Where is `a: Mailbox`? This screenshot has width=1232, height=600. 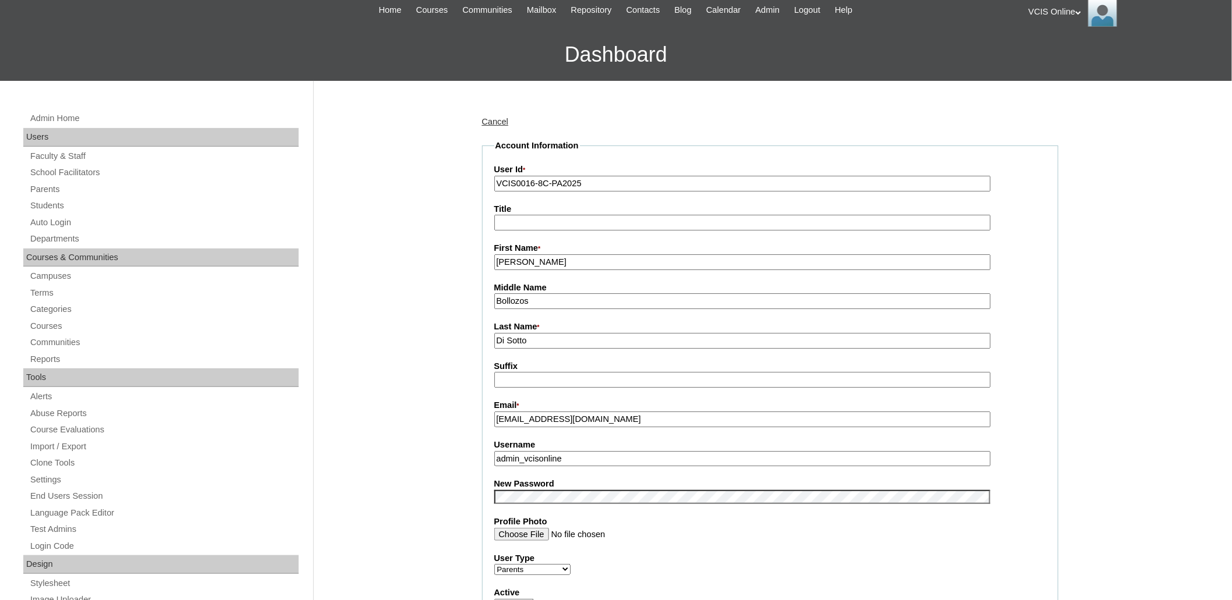 a: Mailbox is located at coordinates (541, 10).